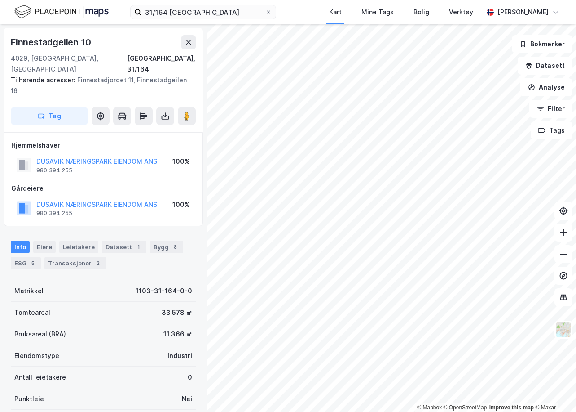 This screenshot has height=412, width=576. I want to click on div: Antall leietakere, so click(40, 377).